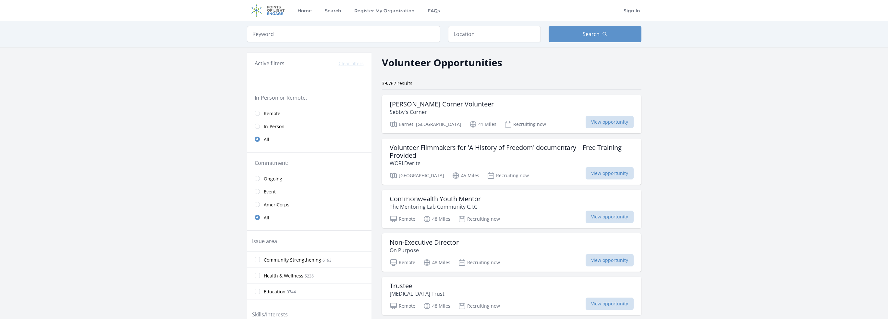  I want to click on a: Ongoing, so click(309, 178).